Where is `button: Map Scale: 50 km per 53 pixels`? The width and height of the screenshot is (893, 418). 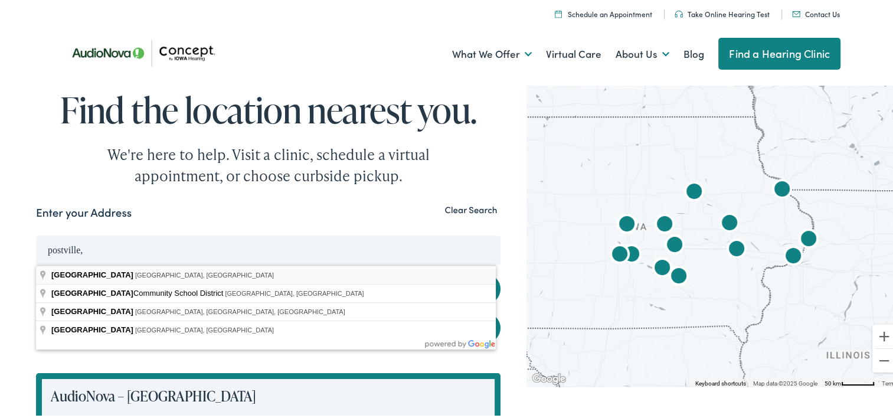 button: Map Scale: 50 km per 53 pixels is located at coordinates (849, 381).